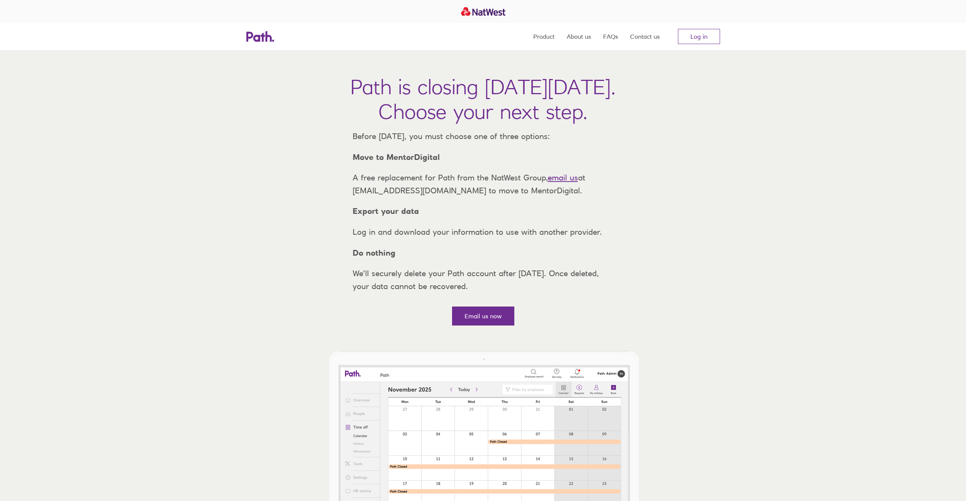 The width and height of the screenshot is (966, 501). Describe the element at coordinates (483, 232) in the screenshot. I see `p: Log in and download your information to use with another provider.` at that location.